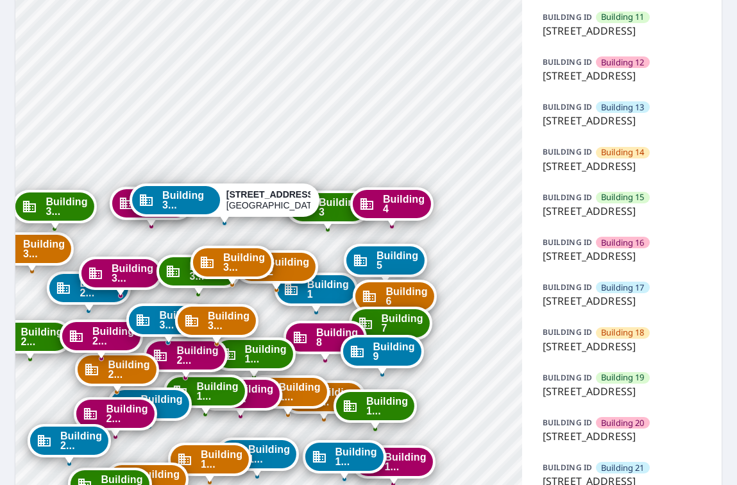 This screenshot has width=737, height=485. What do you see at coordinates (288, 267) in the screenshot?
I see `span: Building 2` at bounding box center [288, 267].